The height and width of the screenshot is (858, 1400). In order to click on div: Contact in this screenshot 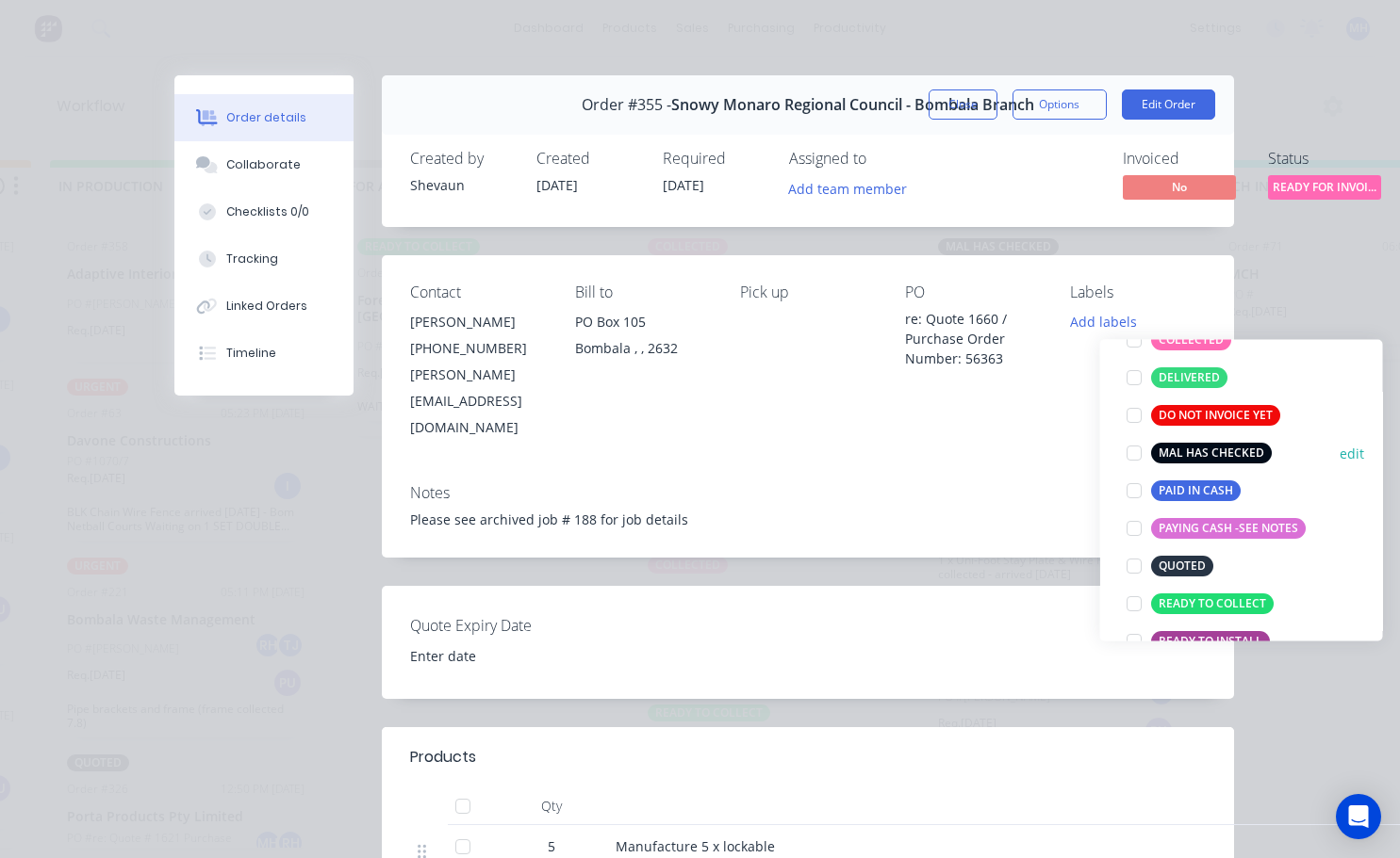, I will do `click(477, 292)`.